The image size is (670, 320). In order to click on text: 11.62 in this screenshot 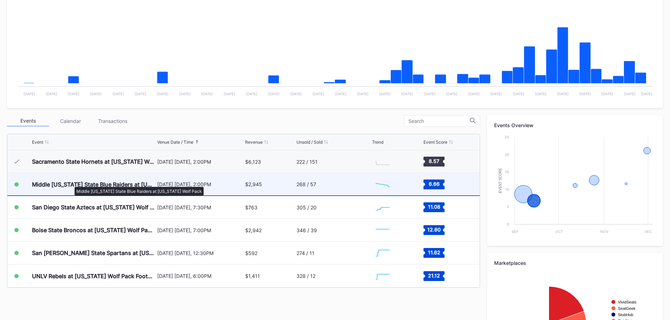, I will do `click(434, 253)`.